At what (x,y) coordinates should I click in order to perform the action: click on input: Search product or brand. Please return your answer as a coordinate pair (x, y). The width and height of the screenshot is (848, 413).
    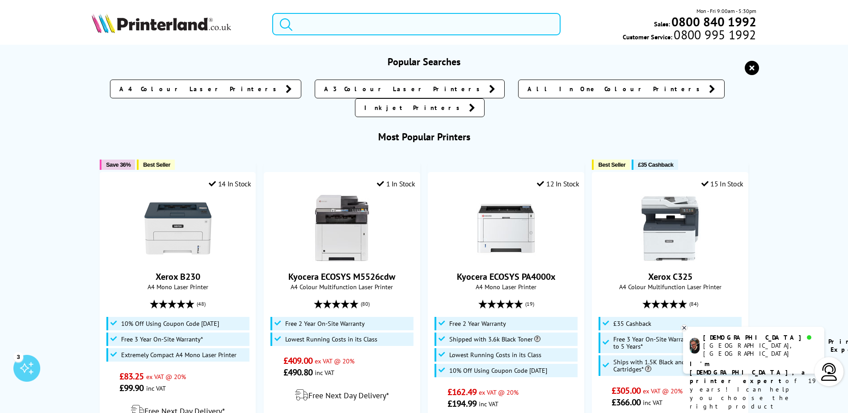
    Looking at the image, I should click on (416, 24).